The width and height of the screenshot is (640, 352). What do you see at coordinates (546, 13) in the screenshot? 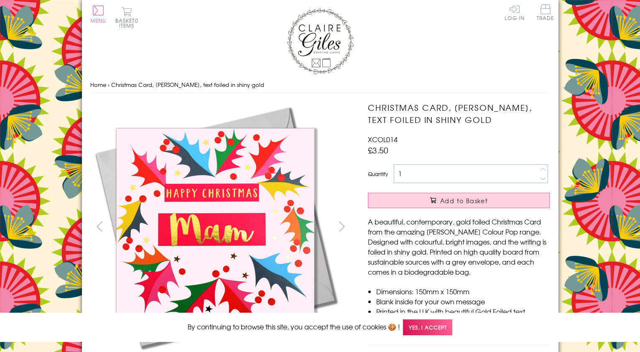
I see `a: Trade` at bounding box center [546, 13].